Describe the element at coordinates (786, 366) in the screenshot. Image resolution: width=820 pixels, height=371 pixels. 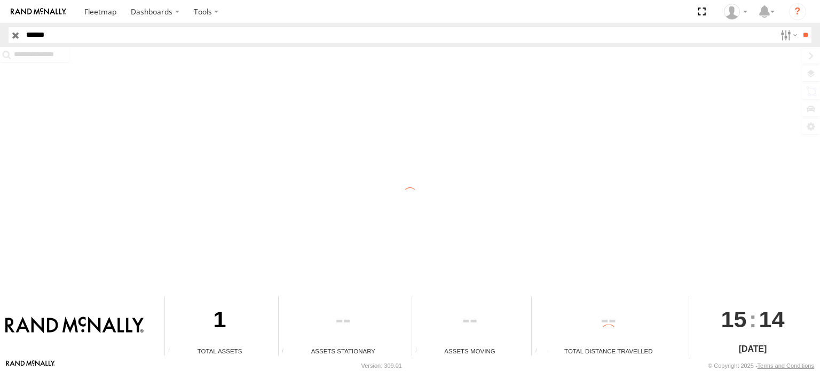
I see `a: Terms and Conditions` at that location.